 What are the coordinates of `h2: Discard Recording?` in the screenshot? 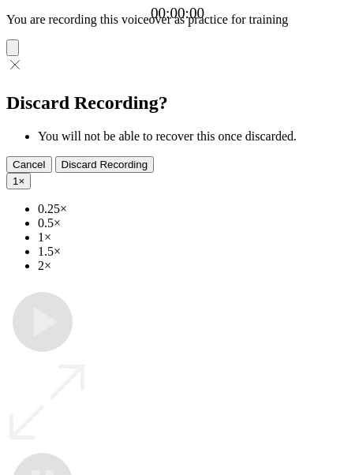 It's located at (178, 103).